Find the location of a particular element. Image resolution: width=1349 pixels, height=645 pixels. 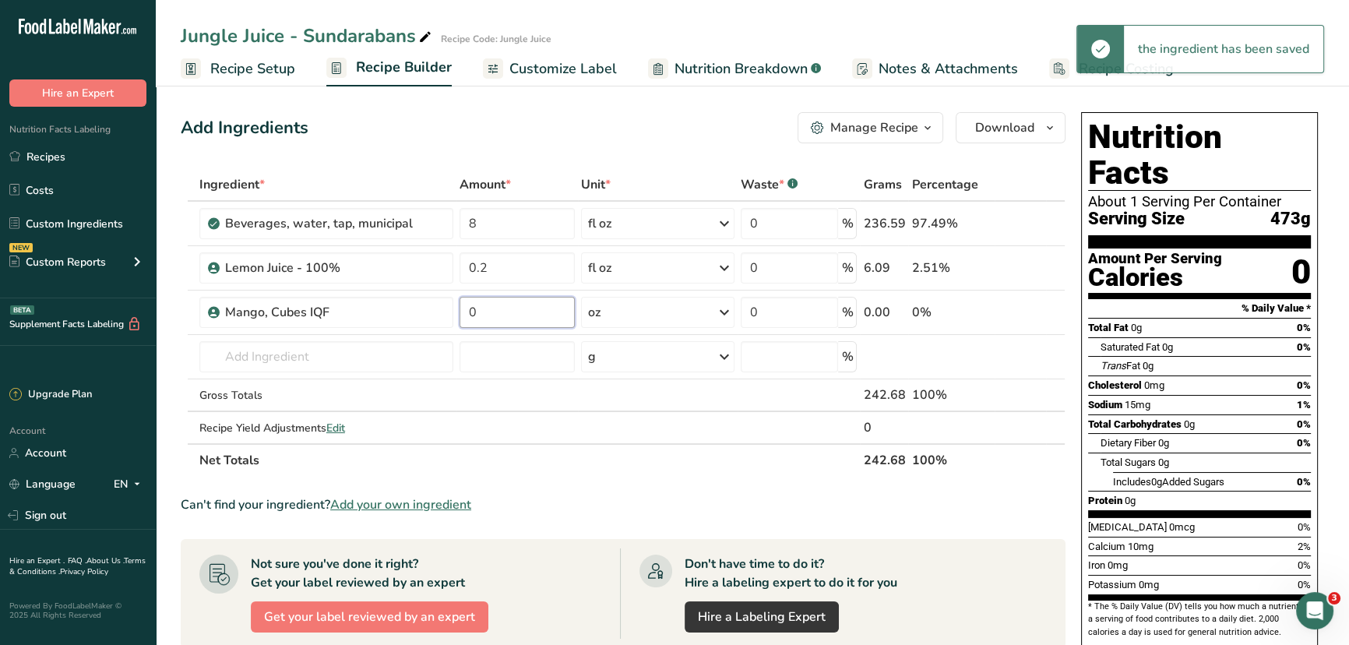

div: Beverages, water, tap, municipal is located at coordinates (323, 224).